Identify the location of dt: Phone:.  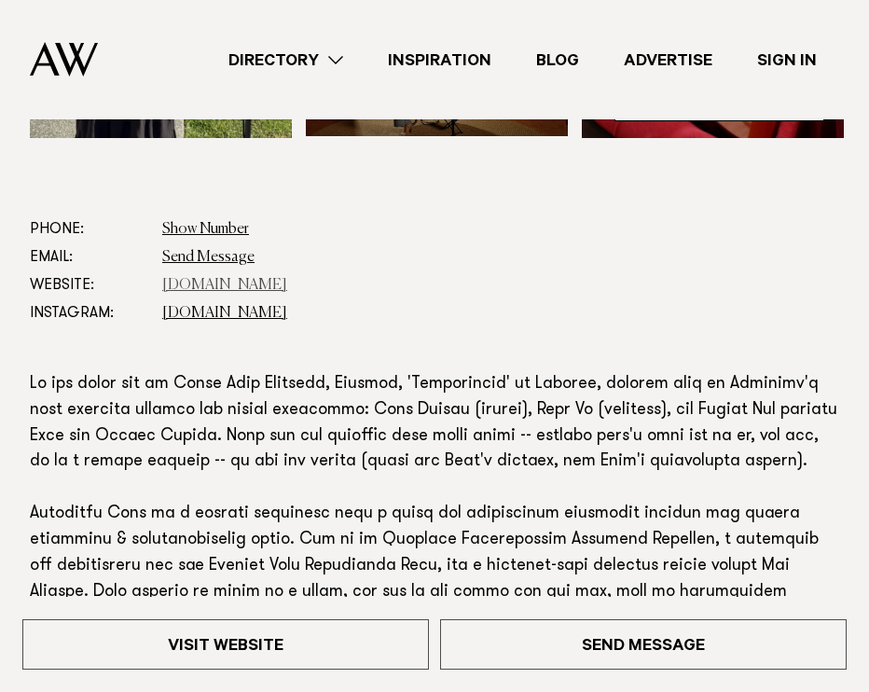
(89, 230).